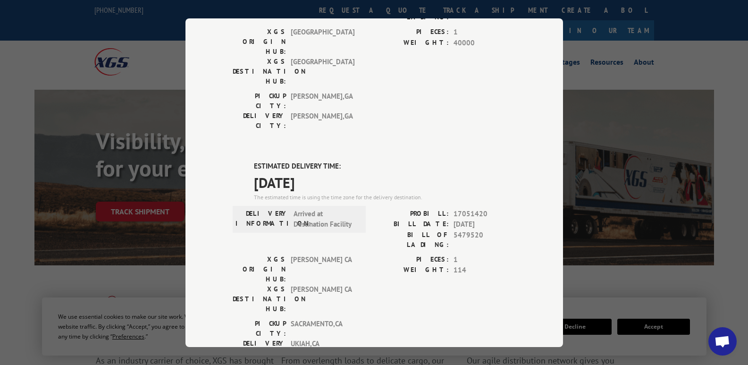  Describe the element at coordinates (411, 224) in the screenshot. I see `label: BILL DATE:` at that location.